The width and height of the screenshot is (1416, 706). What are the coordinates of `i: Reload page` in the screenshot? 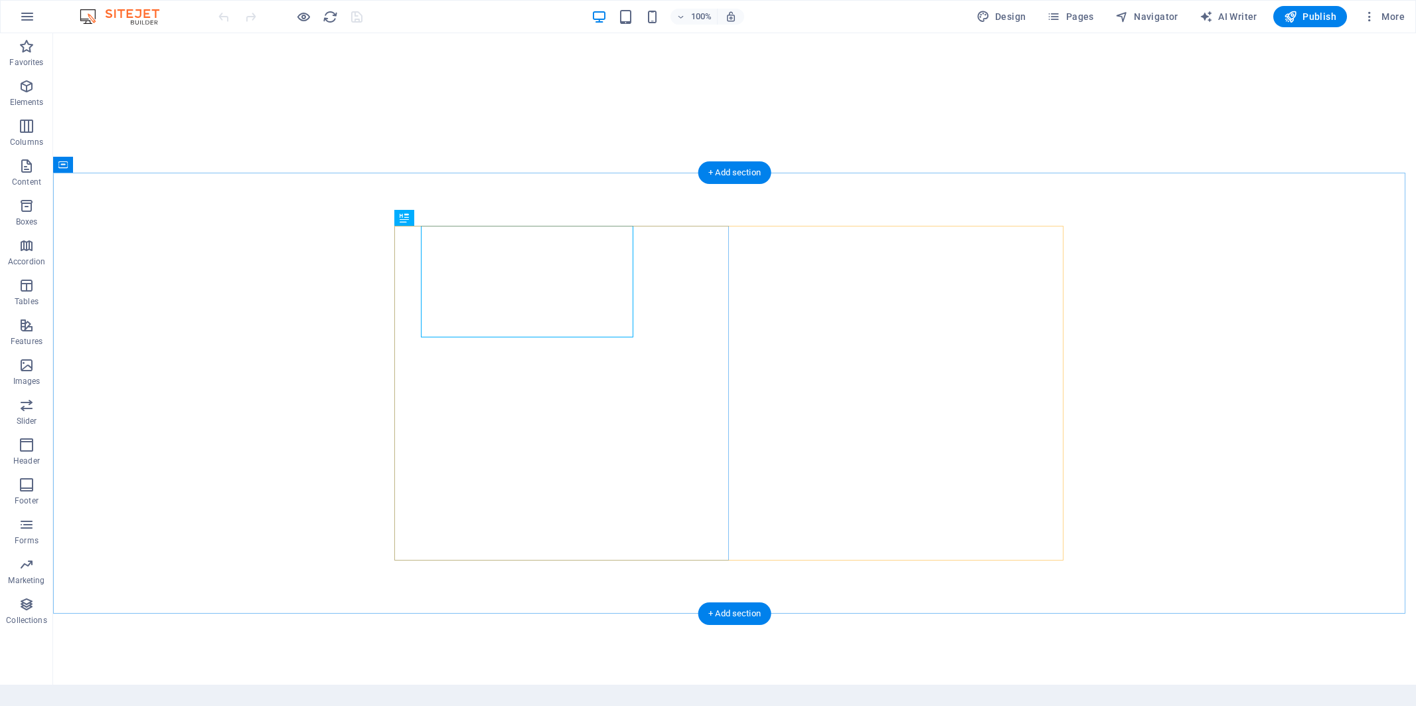 It's located at (330, 17).